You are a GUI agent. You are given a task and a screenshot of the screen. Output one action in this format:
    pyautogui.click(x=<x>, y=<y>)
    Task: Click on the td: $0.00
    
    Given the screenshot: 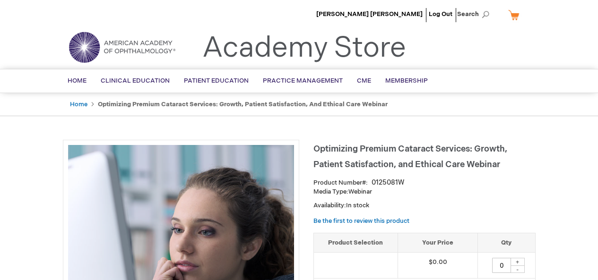 What is the action you would take?
    pyautogui.click(x=438, y=266)
    